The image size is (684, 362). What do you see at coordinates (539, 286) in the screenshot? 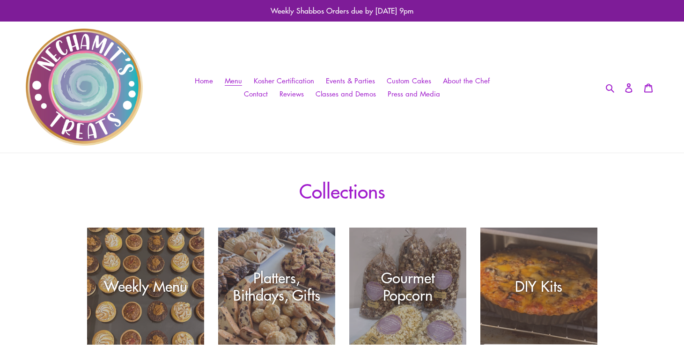
I see `div: DIY Kits` at bounding box center [539, 286].